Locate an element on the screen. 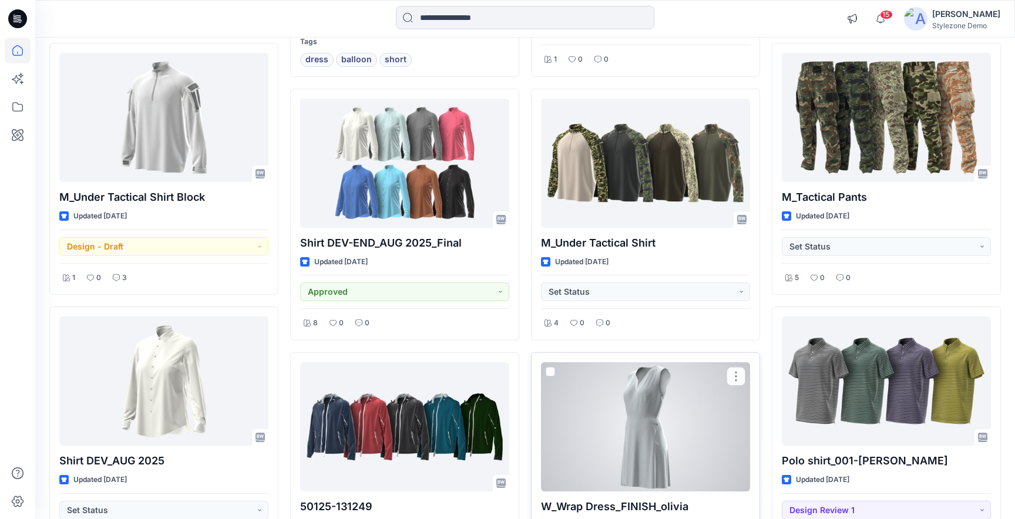  a: Polo shirt_001-Arpita is located at coordinates (886, 381).